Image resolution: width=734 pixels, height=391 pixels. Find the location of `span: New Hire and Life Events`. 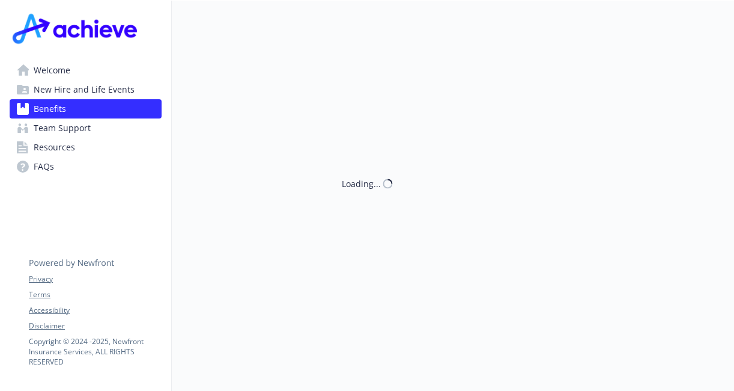

span: New Hire and Life Events is located at coordinates (84, 90).